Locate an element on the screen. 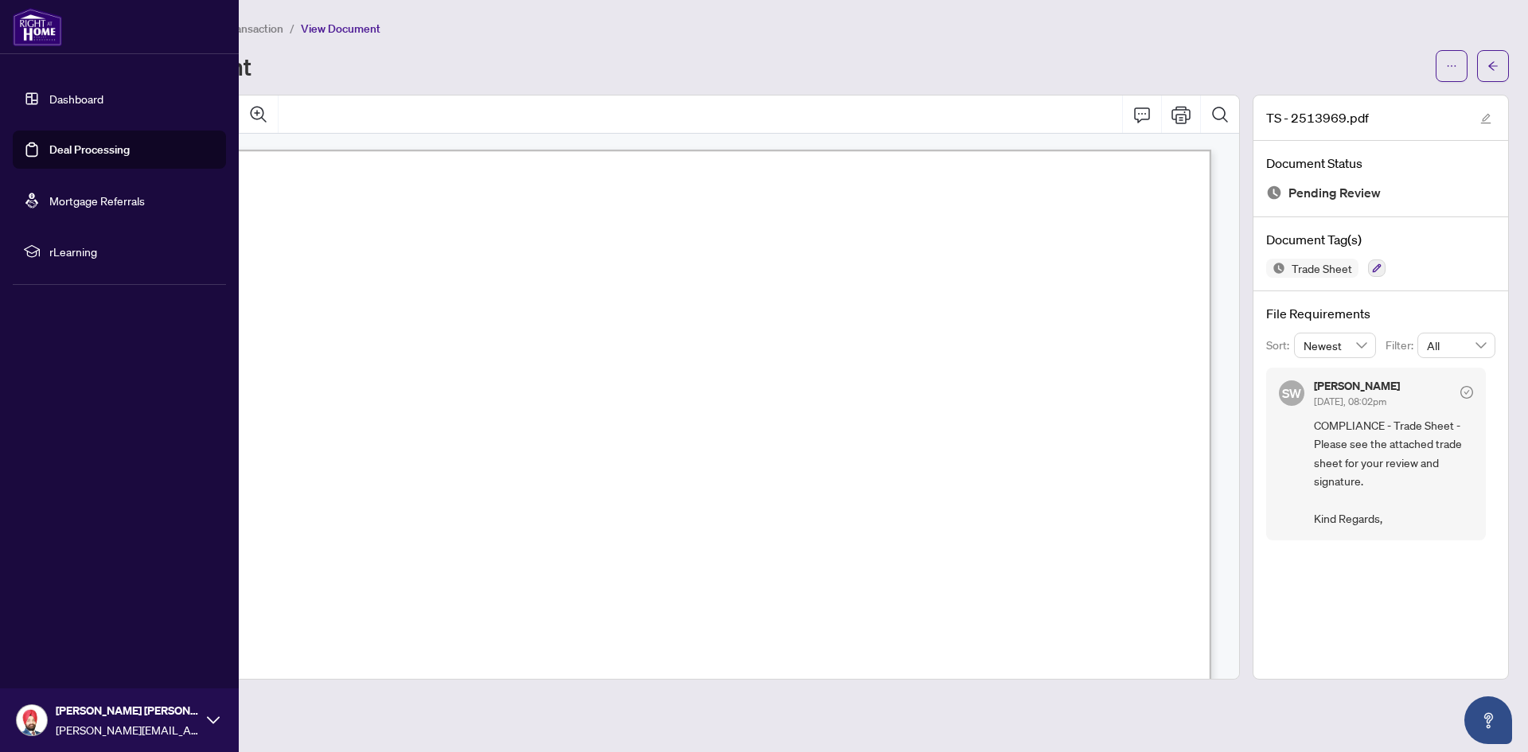  span: Pending Review is located at coordinates (1334, 193).